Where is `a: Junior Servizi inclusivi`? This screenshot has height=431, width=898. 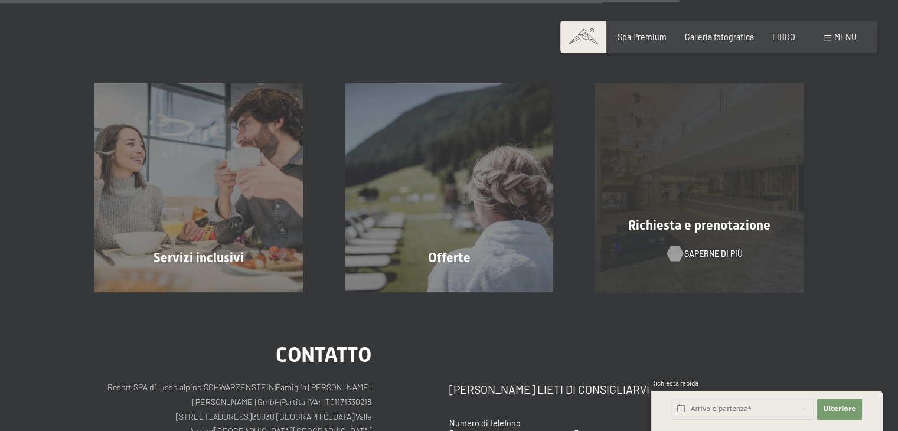
a: Junior Servizi inclusivi is located at coordinates (199, 187).